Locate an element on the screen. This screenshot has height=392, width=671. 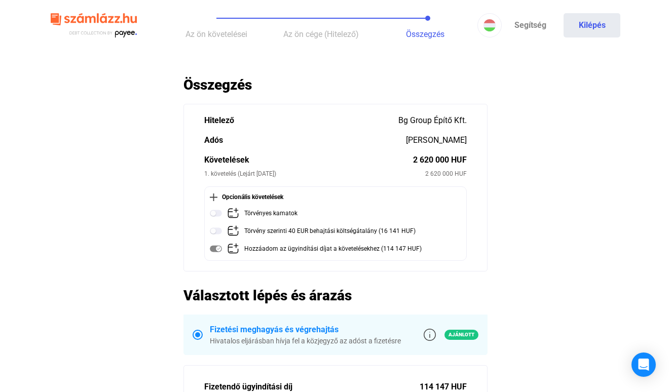
div: Törvényes kamatok is located at coordinates (271, 213).